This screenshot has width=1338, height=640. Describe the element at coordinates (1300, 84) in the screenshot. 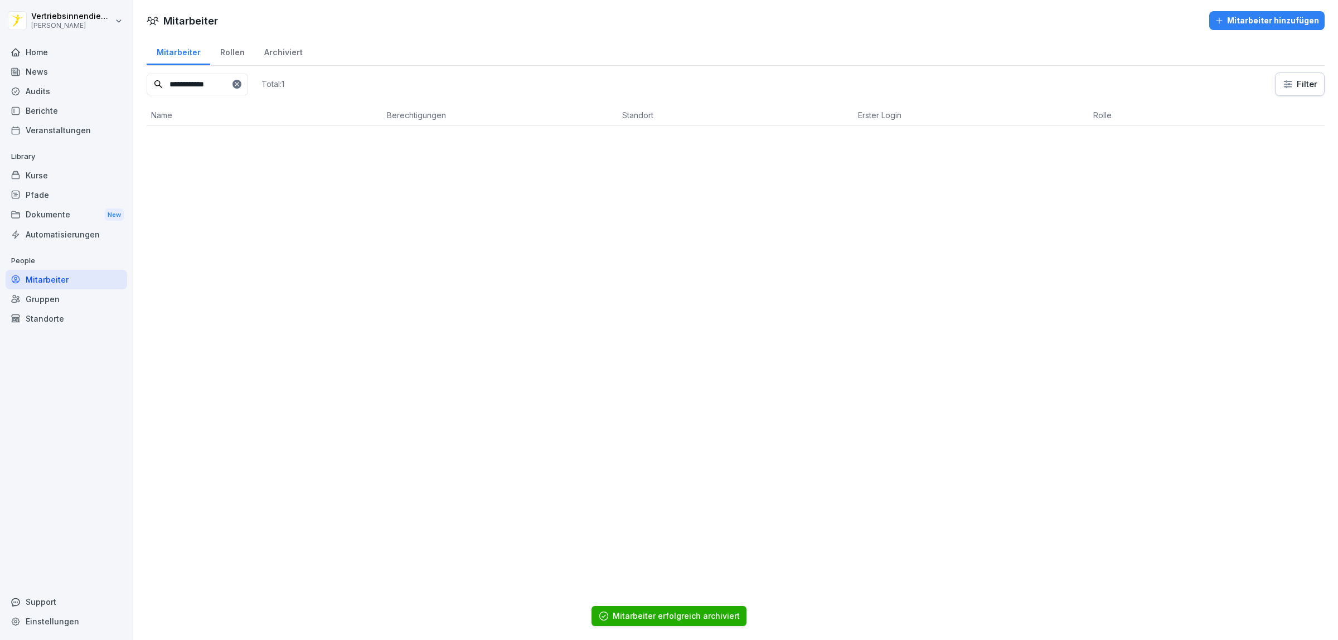

I see `button: Filter` at that location.